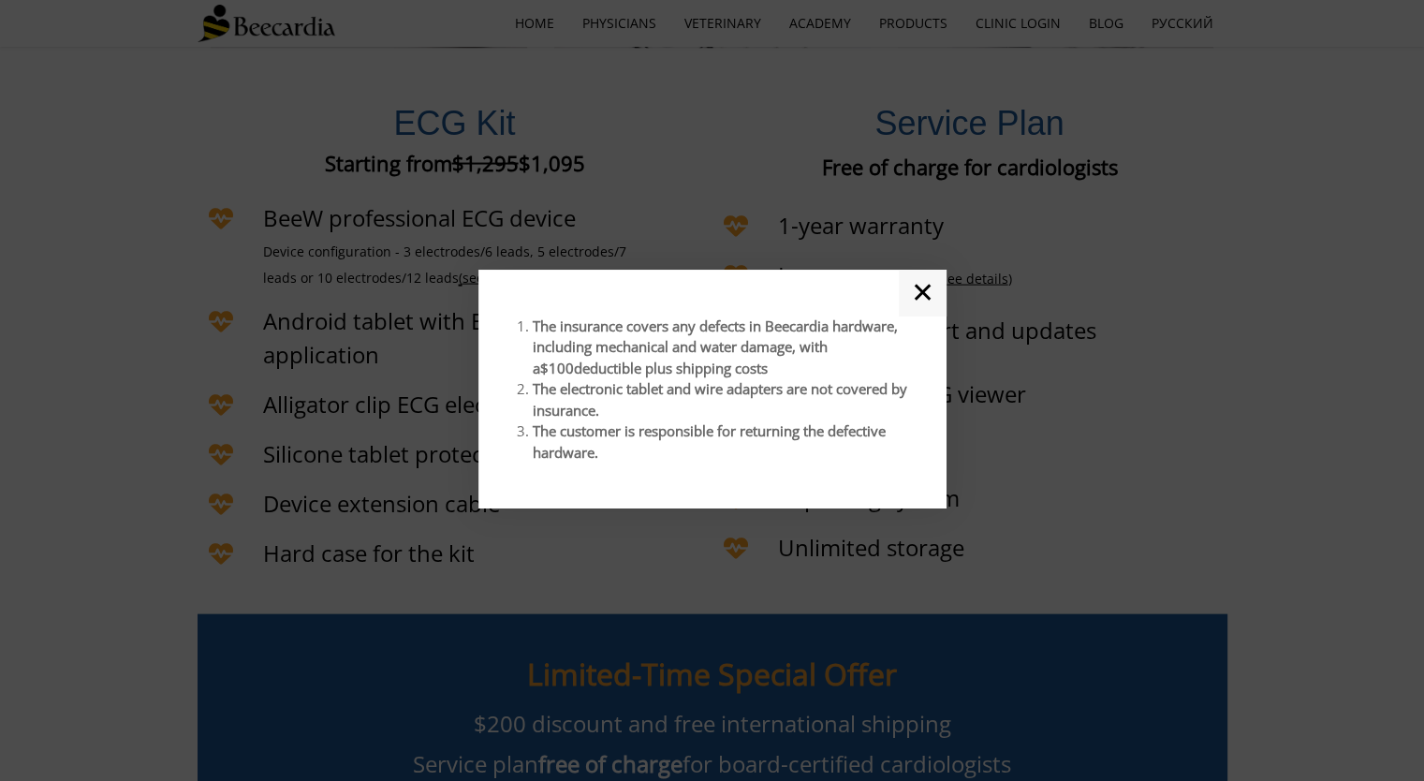 Image resolution: width=1424 pixels, height=781 pixels. What do you see at coordinates (671, 368) in the screenshot?
I see `span: deductible plus shipping costs` at bounding box center [671, 368].